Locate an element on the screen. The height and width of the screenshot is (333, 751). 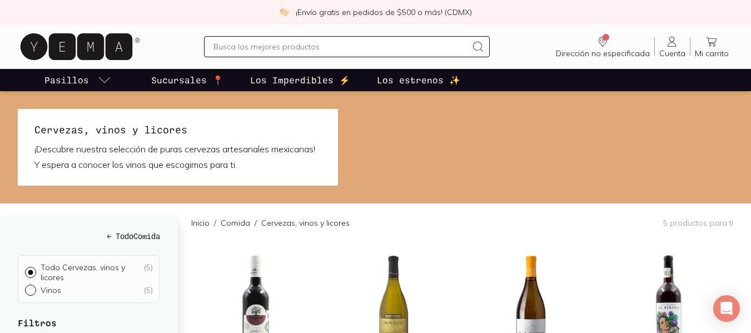
p: Los Imperdibles ⚡️ is located at coordinates (300, 80).